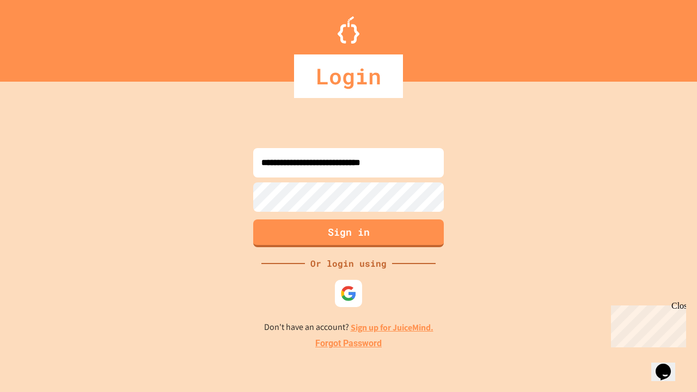 The width and height of the screenshot is (697, 392). What do you see at coordinates (349, 76) in the screenshot?
I see `div: Login` at bounding box center [349, 76].